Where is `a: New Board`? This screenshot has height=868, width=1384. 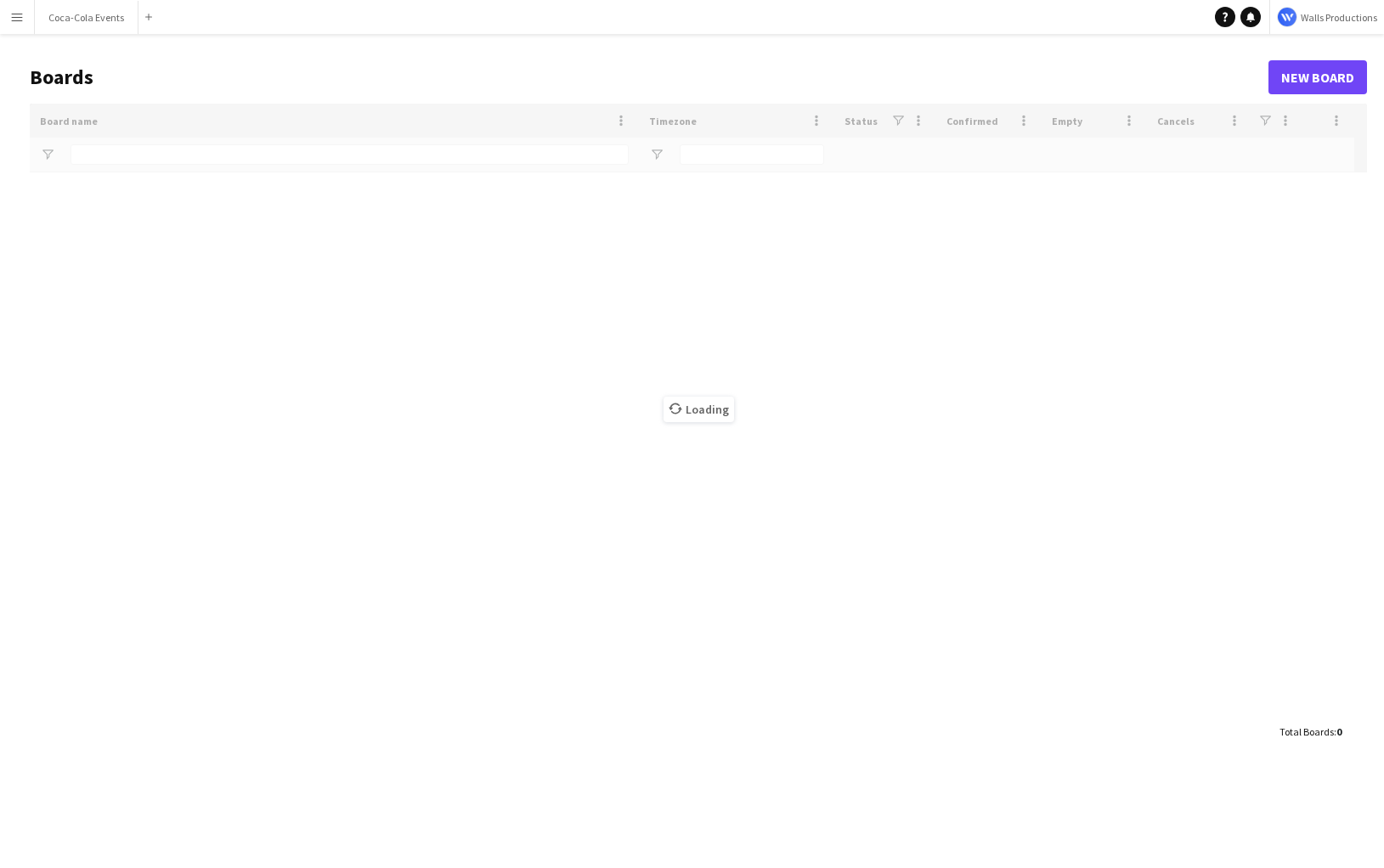 a: New Board is located at coordinates (1318, 77).